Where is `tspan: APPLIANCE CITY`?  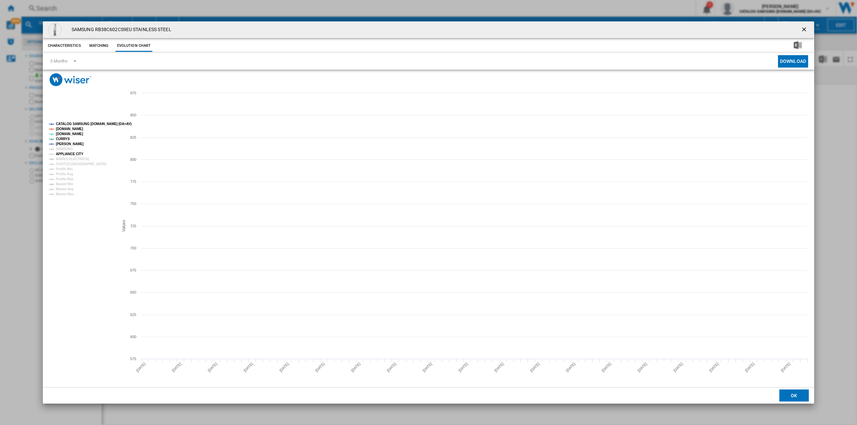 tspan: APPLIANCE CITY is located at coordinates (70, 154).